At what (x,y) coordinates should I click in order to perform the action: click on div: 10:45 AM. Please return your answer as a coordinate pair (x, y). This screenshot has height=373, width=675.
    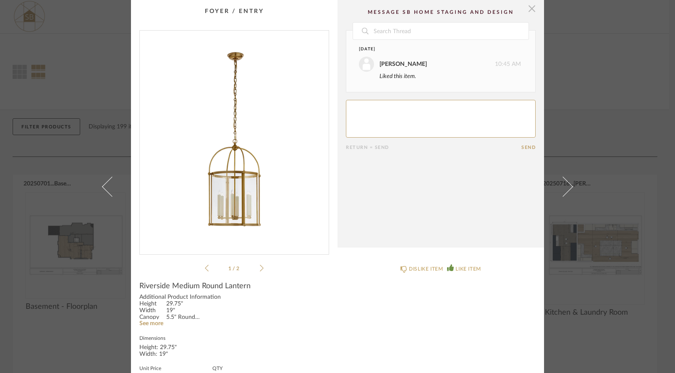
    Looking at the image, I should click on (440, 64).